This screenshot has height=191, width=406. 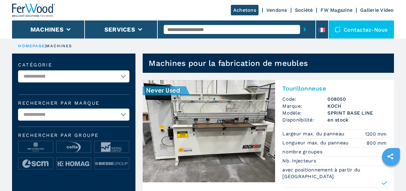 What do you see at coordinates (305, 30) in the screenshot?
I see `button: submit-button` at bounding box center [305, 30].